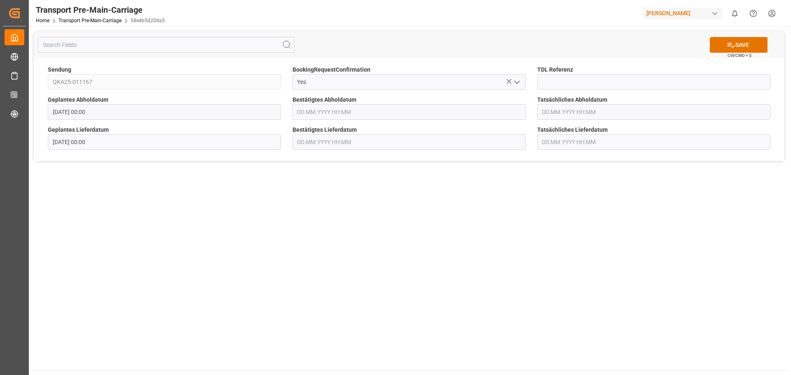 The height and width of the screenshot is (375, 791). I want to click on div: Transport Pre-Main-Carriage, so click(100, 10).